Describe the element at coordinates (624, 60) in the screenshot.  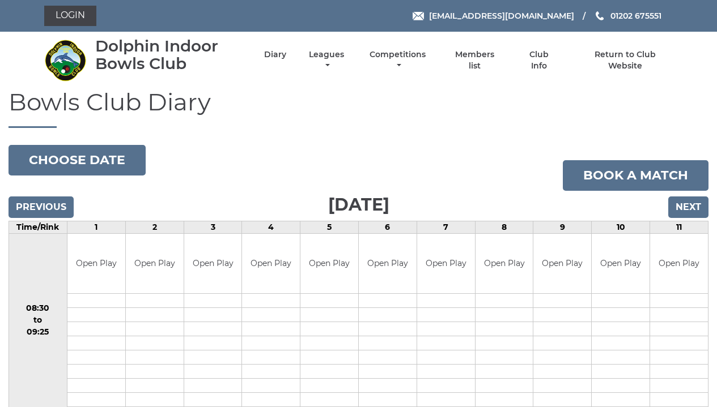
I see `a: Return to Club Website` at that location.